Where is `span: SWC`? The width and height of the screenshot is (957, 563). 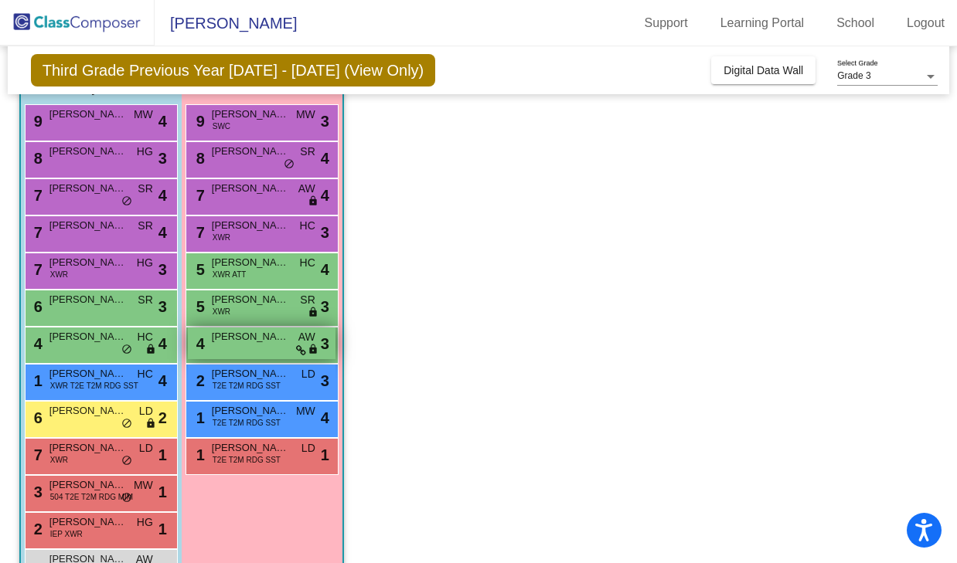 span: SWC is located at coordinates (221, 126).